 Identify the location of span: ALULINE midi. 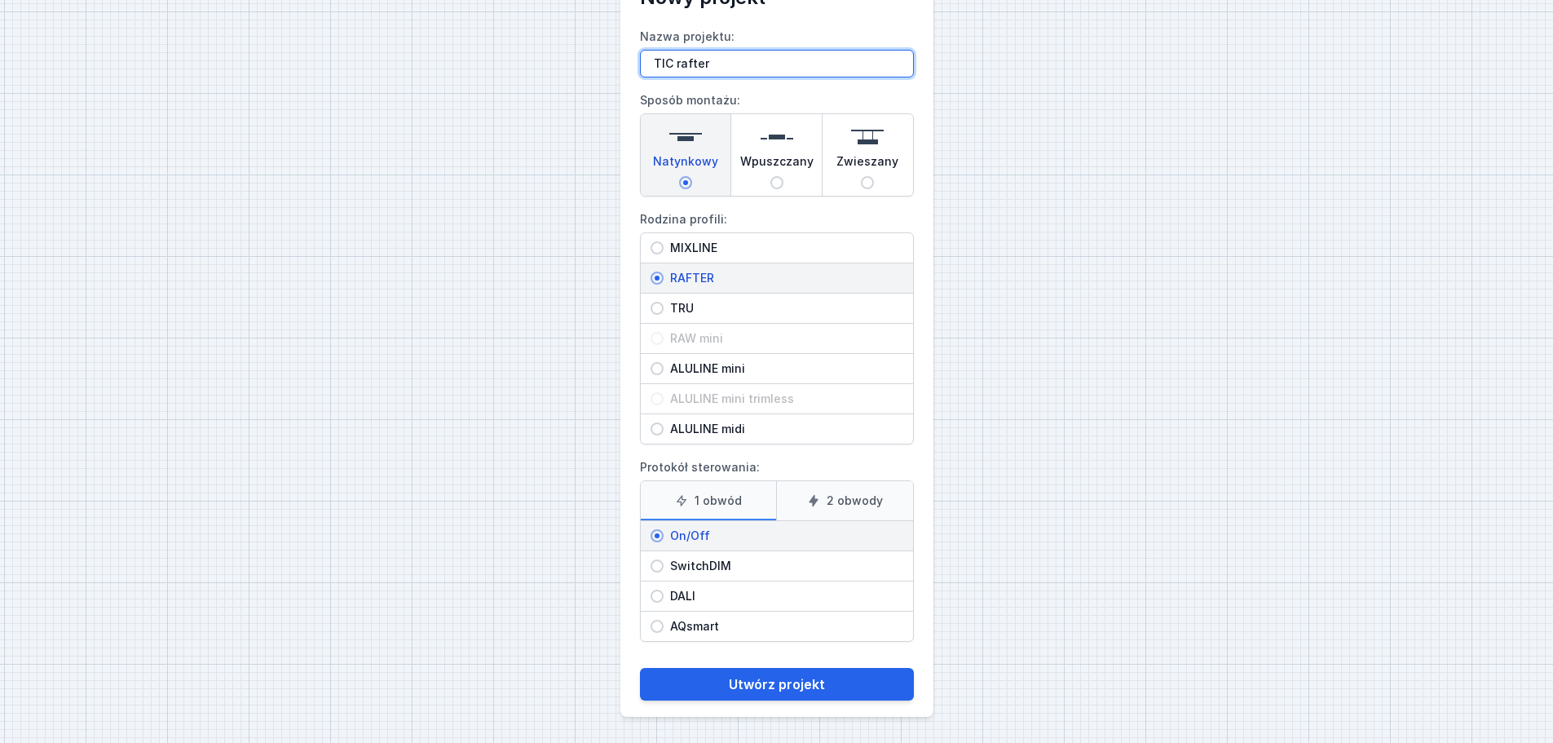
(783, 429).